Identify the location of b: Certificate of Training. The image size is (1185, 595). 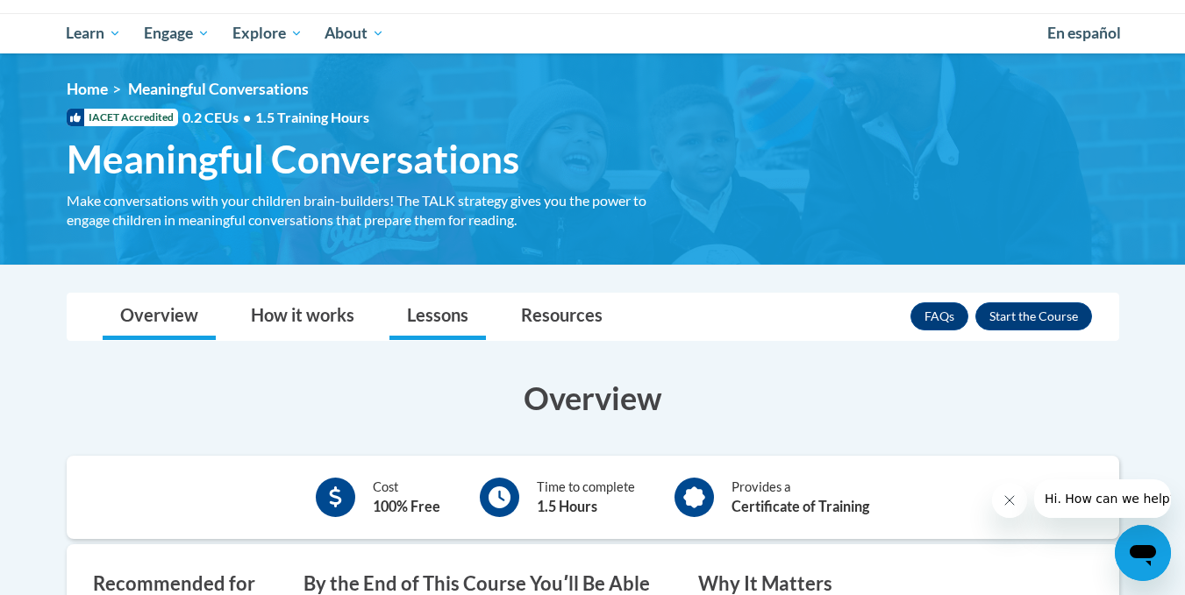
(800, 506).